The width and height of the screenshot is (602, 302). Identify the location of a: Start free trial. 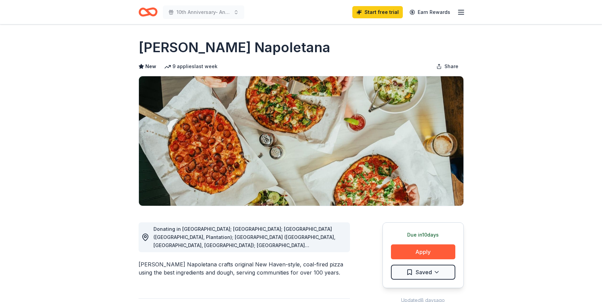
(377, 12).